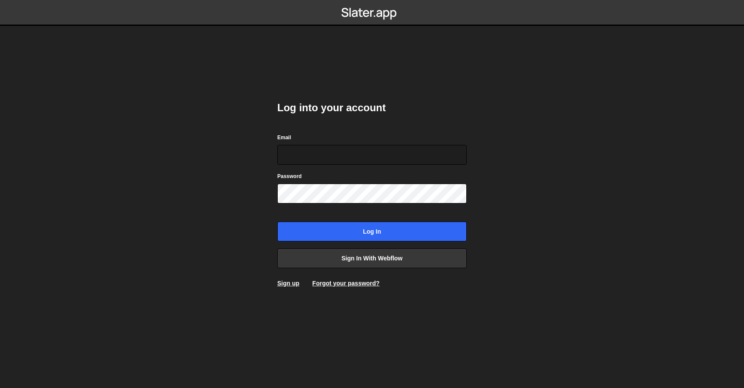 This screenshot has width=744, height=388. Describe the element at coordinates (372, 231) in the screenshot. I see `input: Log in` at that location.